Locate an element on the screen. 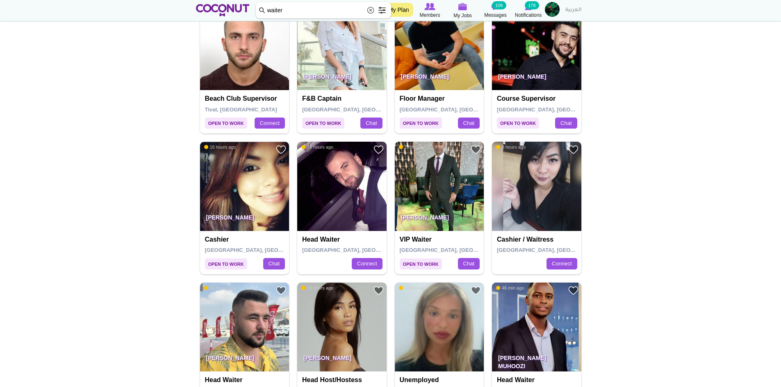  img: Home is located at coordinates (223, 10).